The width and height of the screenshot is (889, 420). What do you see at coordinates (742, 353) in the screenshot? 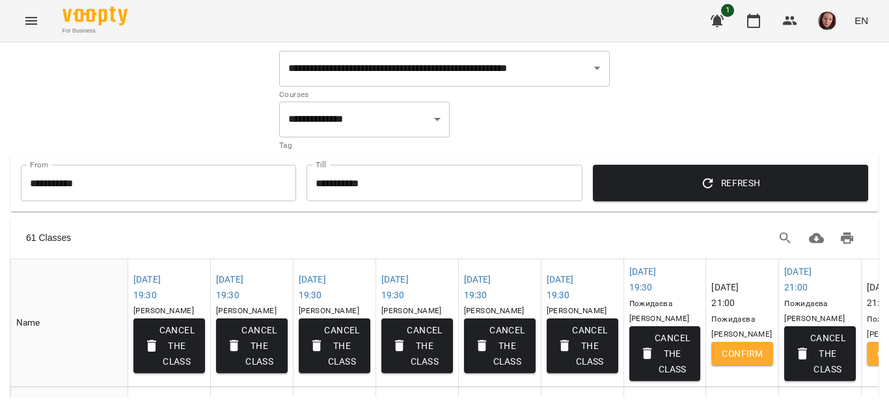
I see `span: Confirm` at bounding box center [742, 353].